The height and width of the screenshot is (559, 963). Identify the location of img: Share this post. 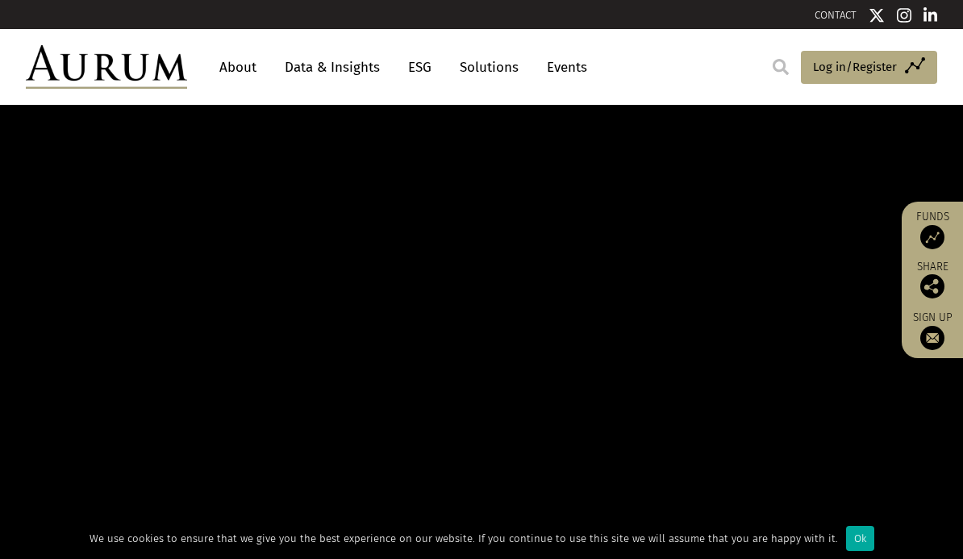
(932, 286).